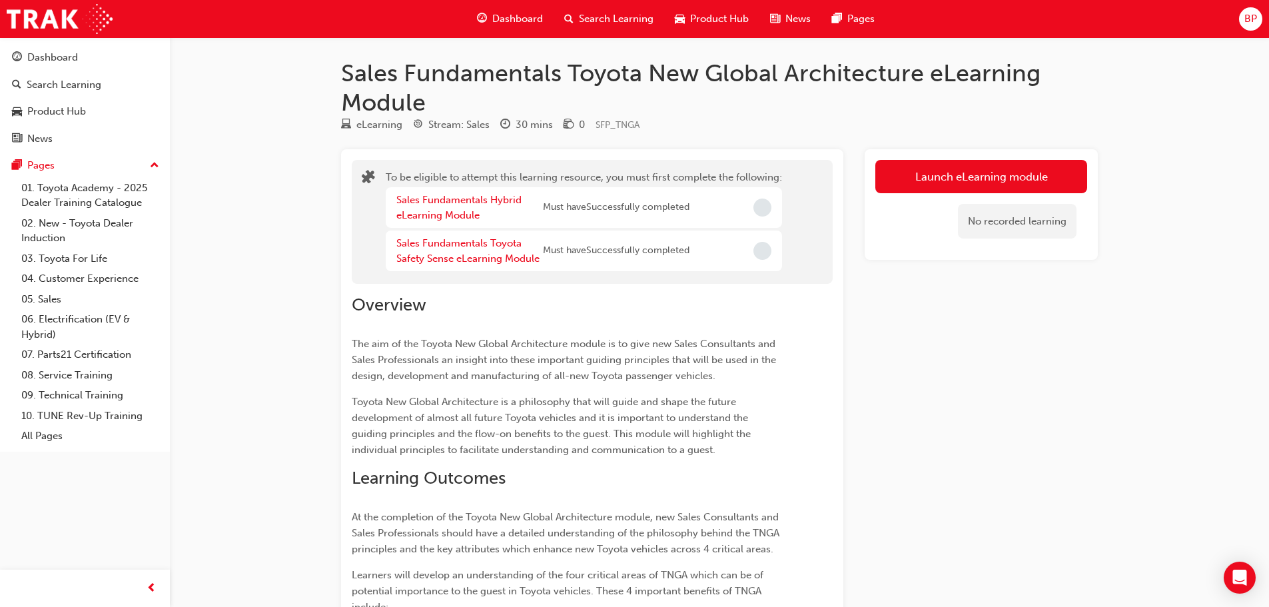 Image resolution: width=1269 pixels, height=607 pixels. I want to click on span: puzzle-icon, so click(368, 179).